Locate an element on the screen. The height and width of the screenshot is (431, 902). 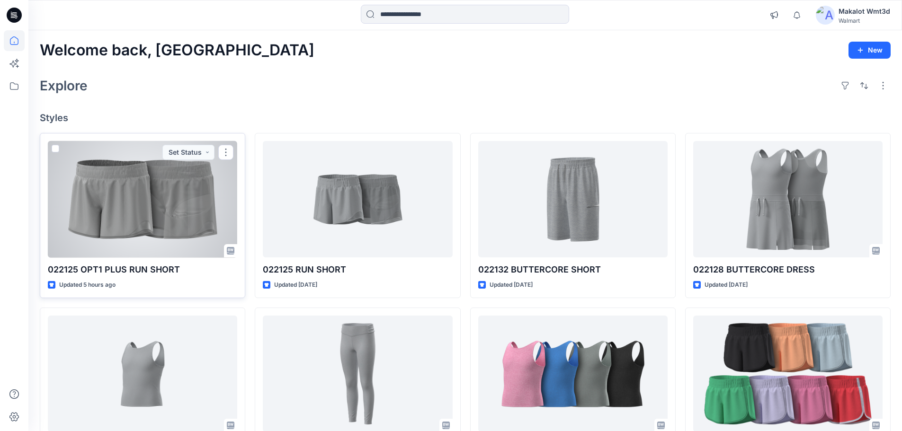
p: 022132 BUTTERCORE SHORT is located at coordinates (573, 270).